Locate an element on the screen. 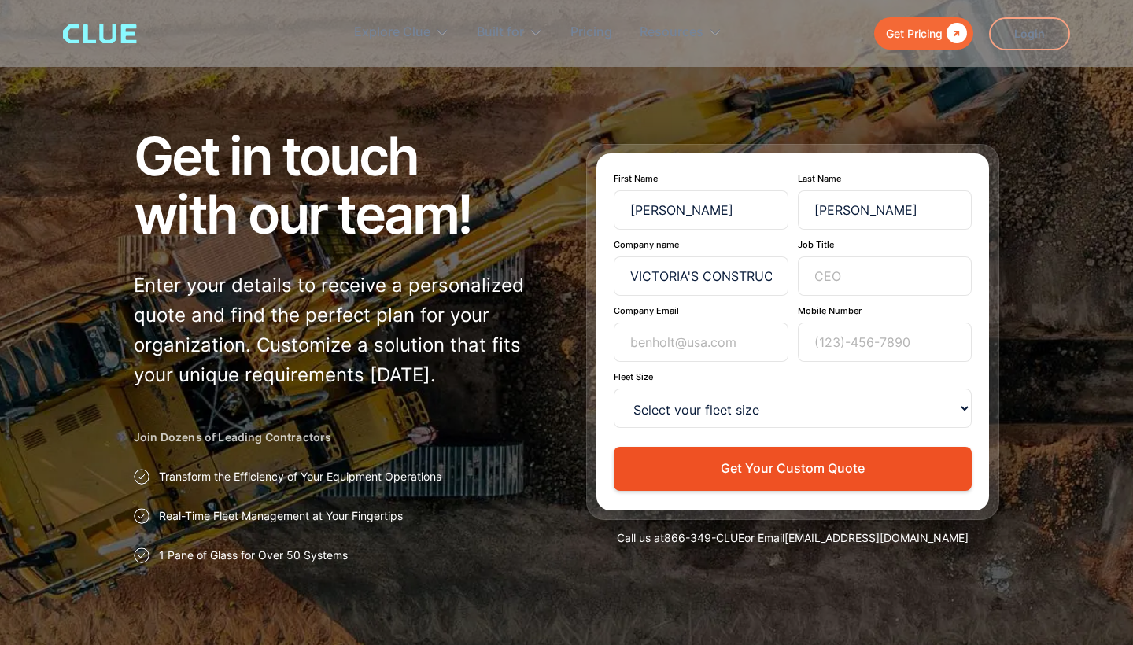  input: benholt@usa.com is located at coordinates (701, 342).